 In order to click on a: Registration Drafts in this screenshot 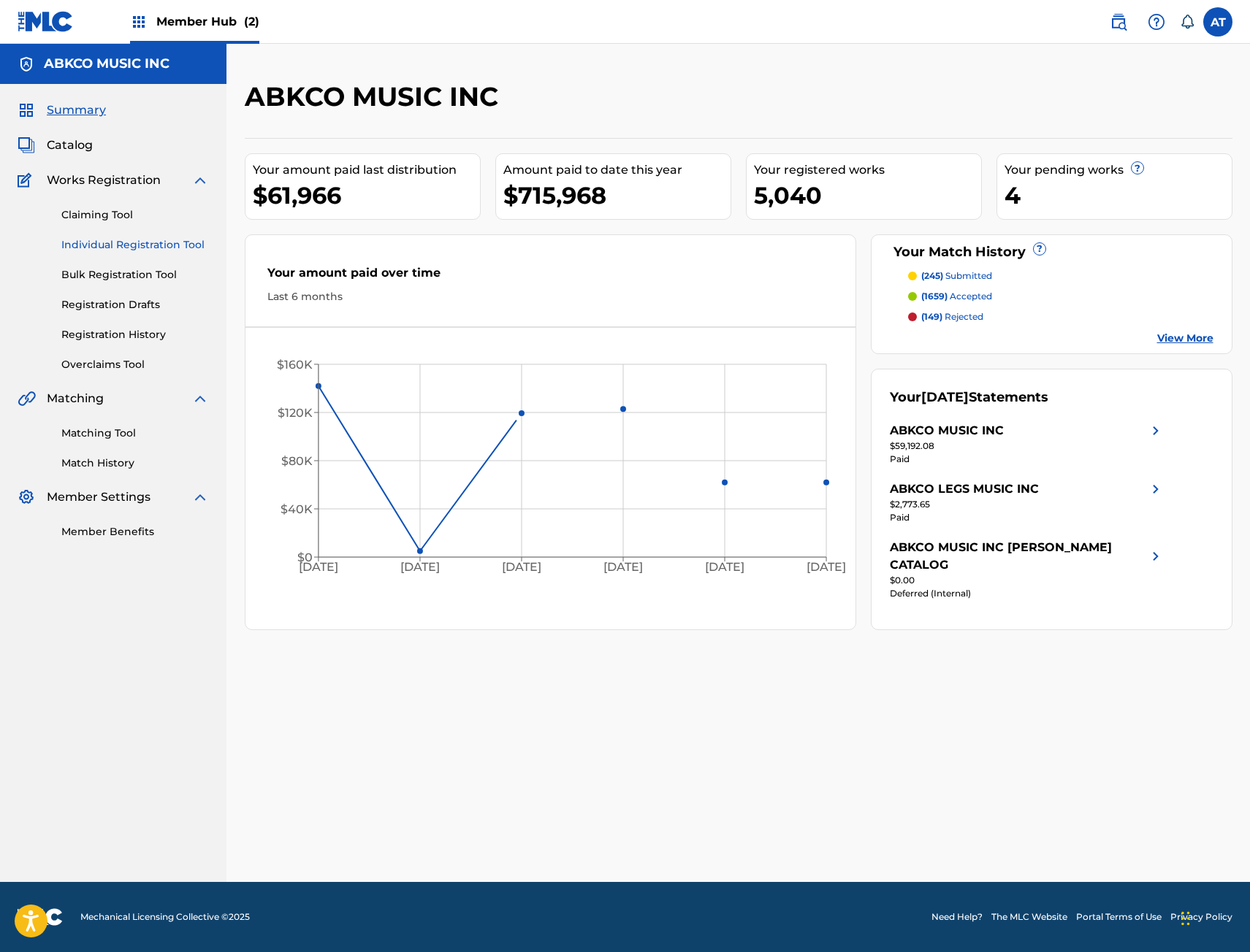, I will do `click(135, 305)`.